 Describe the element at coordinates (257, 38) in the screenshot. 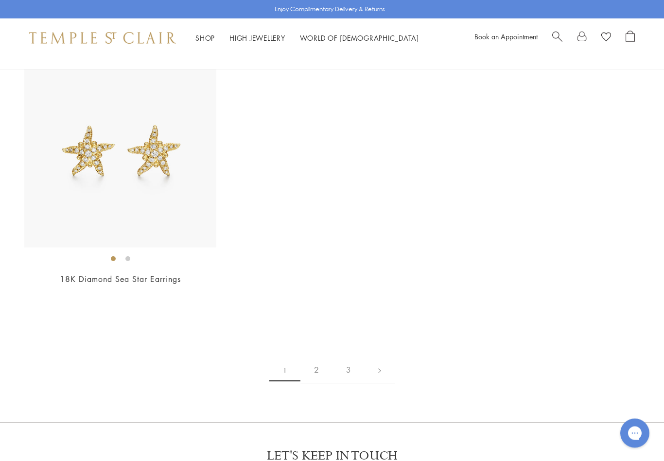

I see `a: High JewelleryHigh Jewellery` at that location.